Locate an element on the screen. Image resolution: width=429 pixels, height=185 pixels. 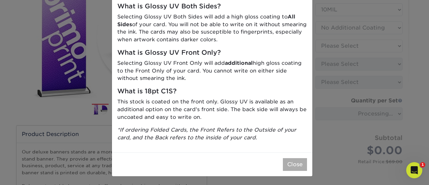
strong: additional is located at coordinates (239, 63).